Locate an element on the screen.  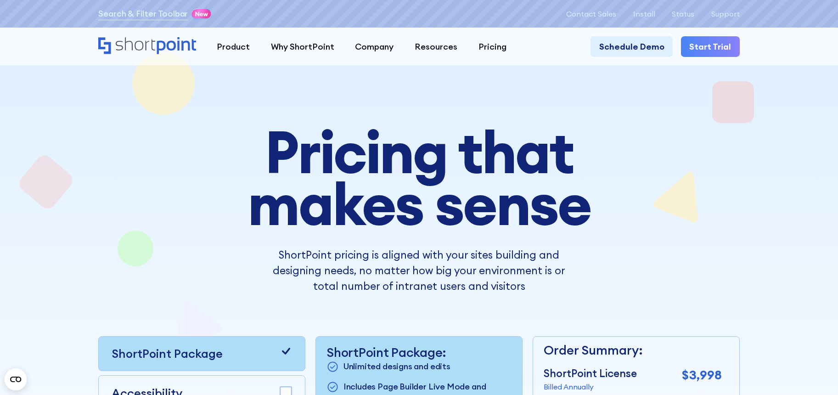
p: Order Summary: is located at coordinates (633, 350).